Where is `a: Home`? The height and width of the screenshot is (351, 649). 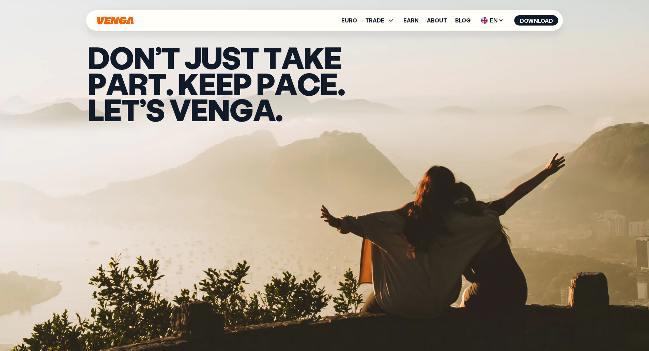 a: Home is located at coordinates (115, 20).